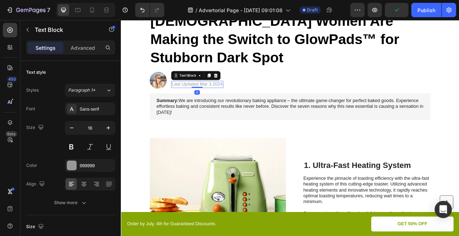 This screenshot has width=459, height=236. I want to click on div: Open Intercom Messenger, so click(443, 210).